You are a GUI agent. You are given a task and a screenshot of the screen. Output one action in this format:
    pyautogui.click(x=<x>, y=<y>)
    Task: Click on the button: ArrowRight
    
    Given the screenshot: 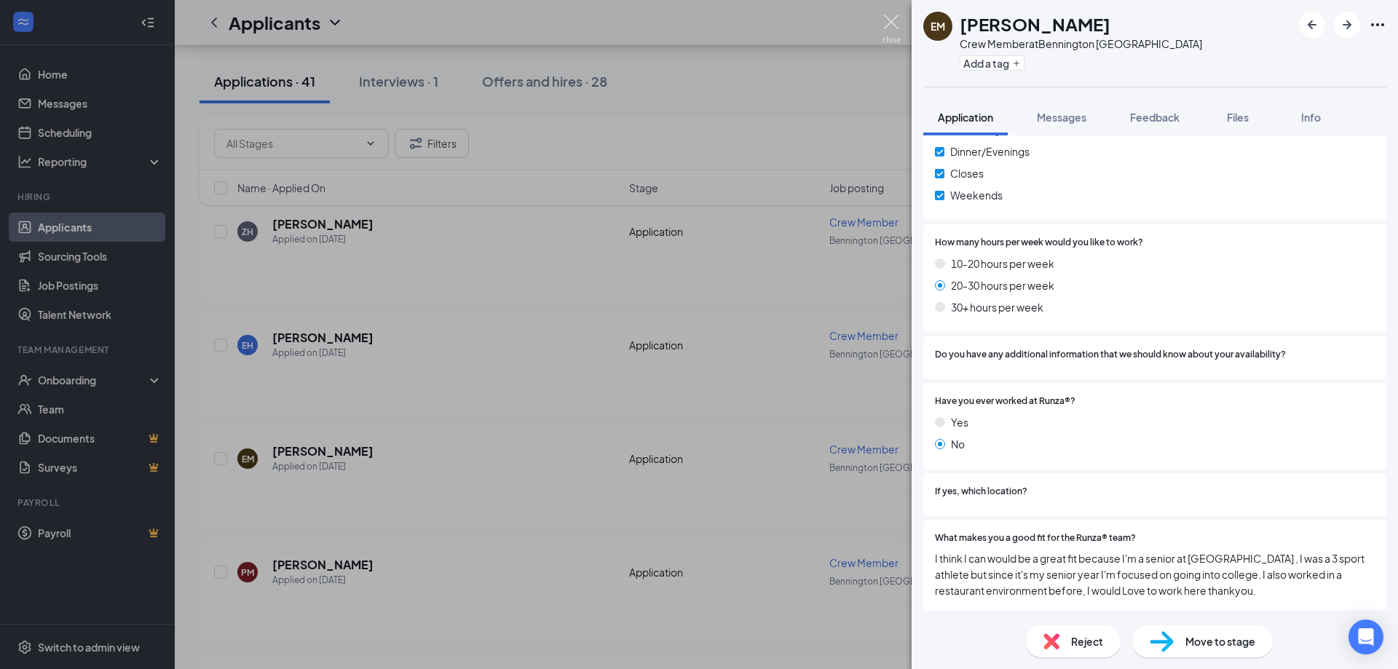 What is the action you would take?
    pyautogui.click(x=1347, y=25)
    